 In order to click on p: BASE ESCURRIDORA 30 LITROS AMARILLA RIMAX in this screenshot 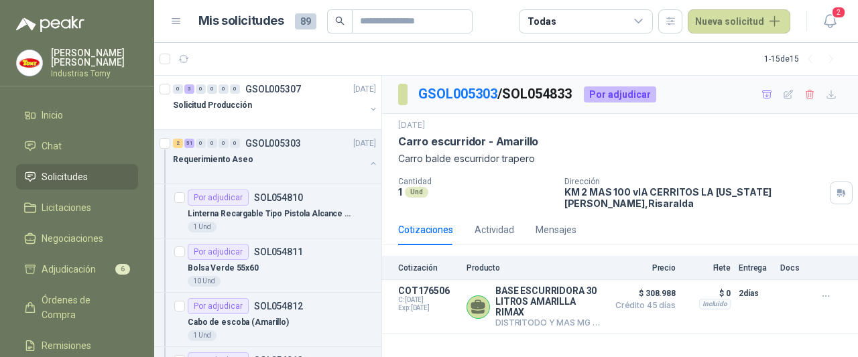, I will do `click(548, 302)`.